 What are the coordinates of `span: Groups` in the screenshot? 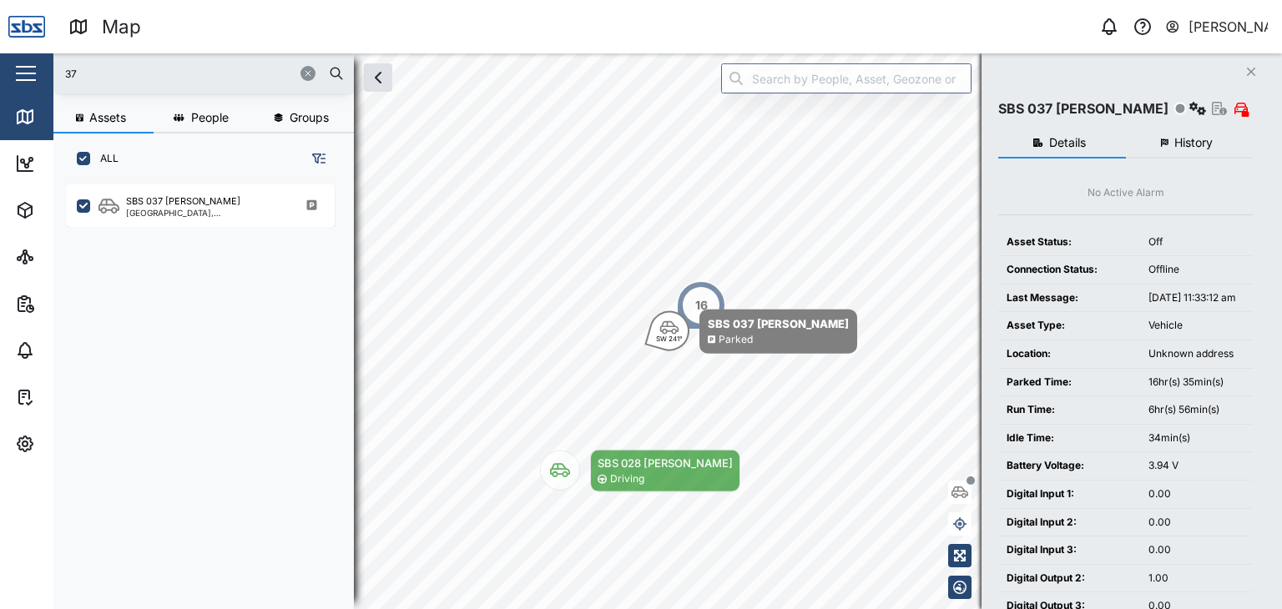 It's located at (309, 118).